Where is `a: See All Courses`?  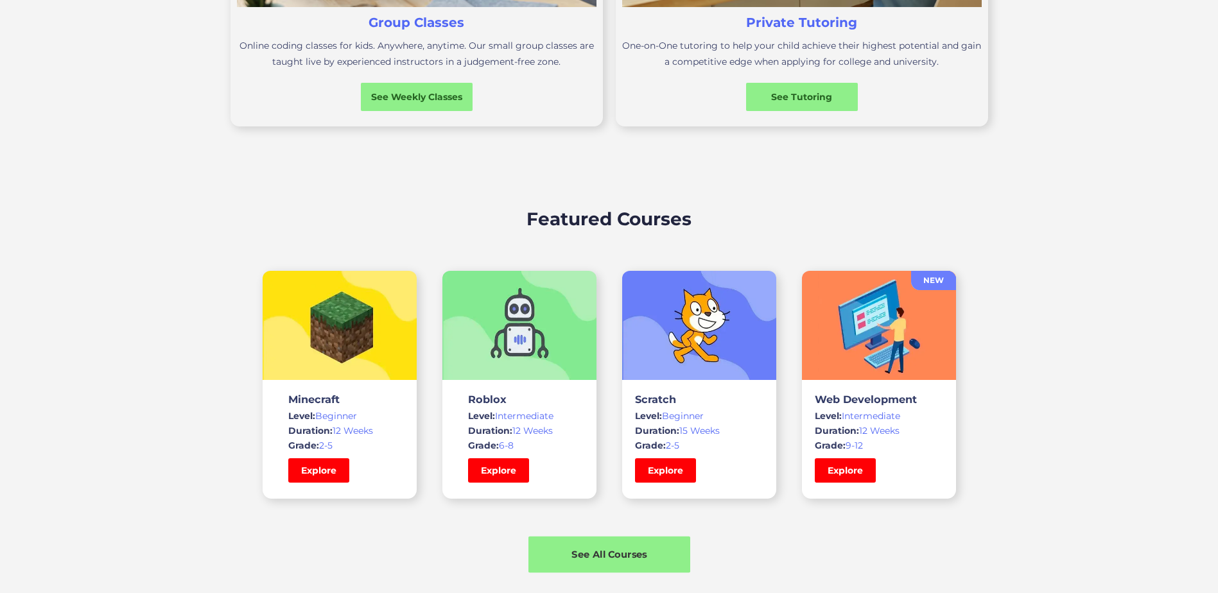 a: See All Courses is located at coordinates (609, 555).